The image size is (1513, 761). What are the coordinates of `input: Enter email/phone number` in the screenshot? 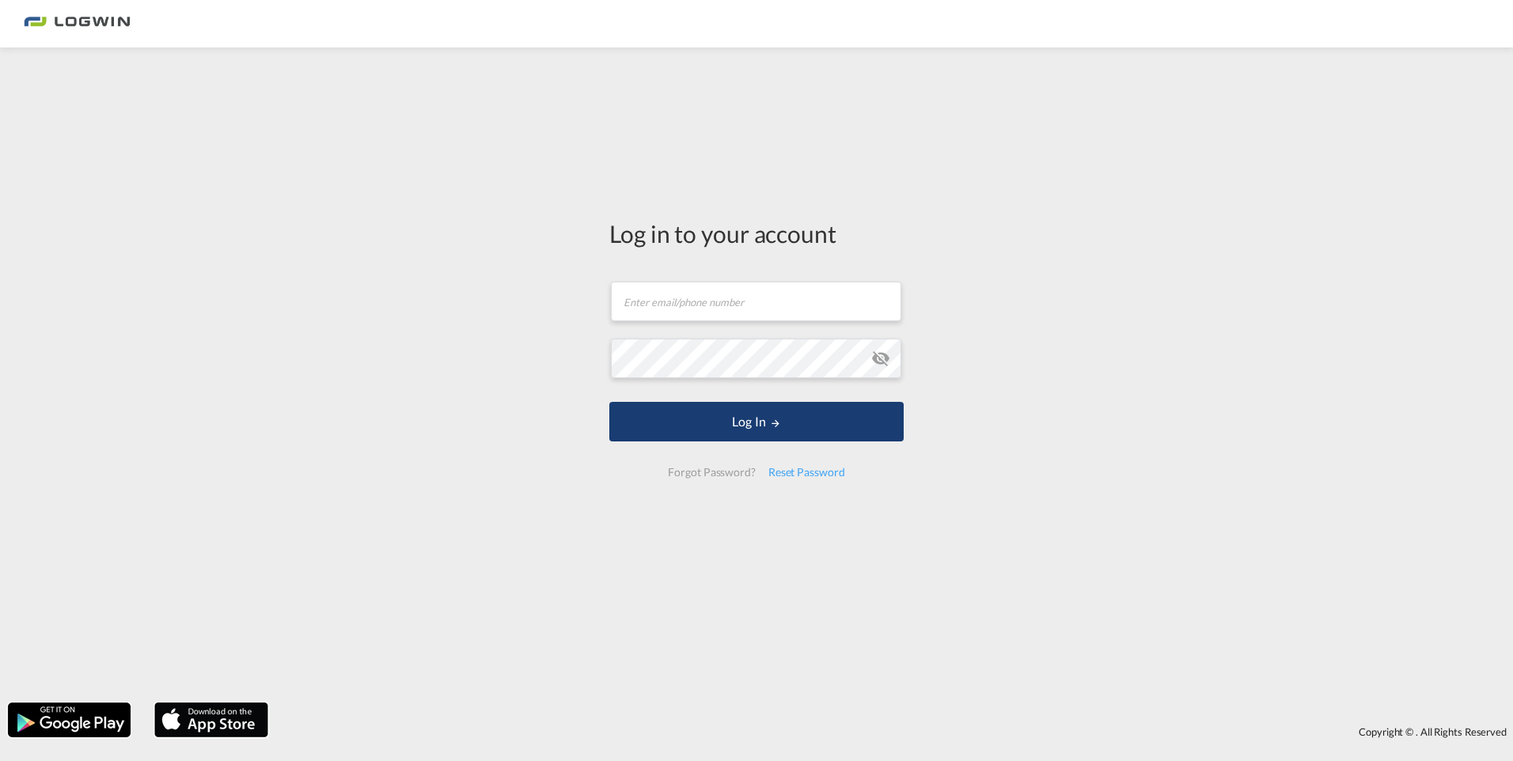 It's located at (756, 301).